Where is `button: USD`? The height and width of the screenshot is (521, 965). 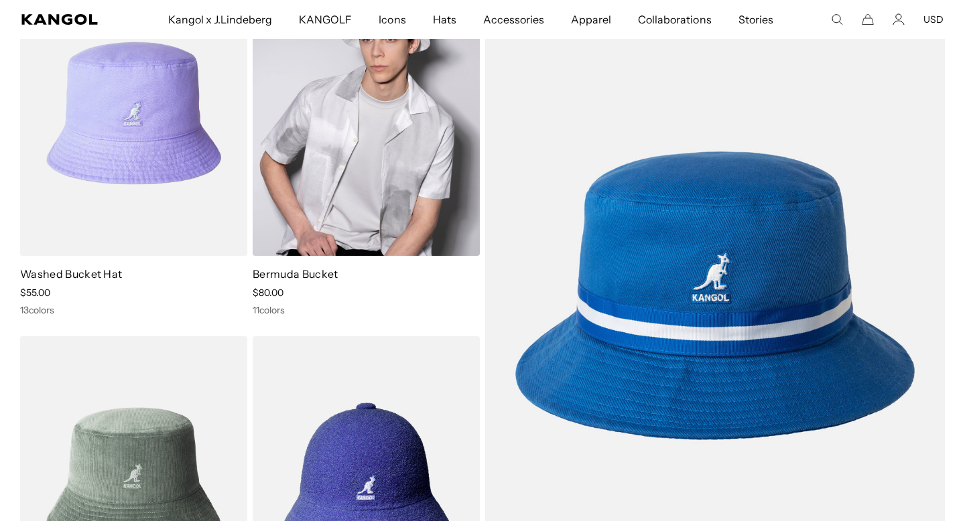
button: USD is located at coordinates (933, 19).